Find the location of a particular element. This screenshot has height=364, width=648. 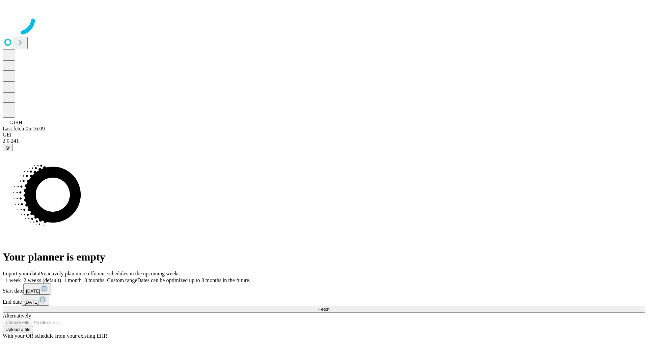

span: With your OR schedule from your existing EHR is located at coordinates (55, 336).